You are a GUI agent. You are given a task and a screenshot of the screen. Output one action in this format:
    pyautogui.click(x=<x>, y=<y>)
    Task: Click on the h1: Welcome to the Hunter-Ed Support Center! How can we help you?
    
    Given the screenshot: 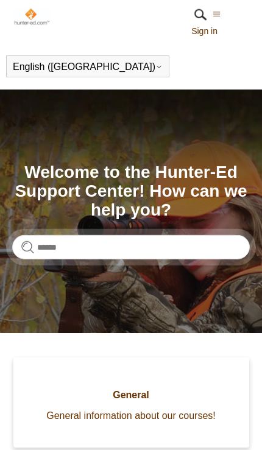 What is the action you would take?
    pyautogui.click(x=131, y=191)
    